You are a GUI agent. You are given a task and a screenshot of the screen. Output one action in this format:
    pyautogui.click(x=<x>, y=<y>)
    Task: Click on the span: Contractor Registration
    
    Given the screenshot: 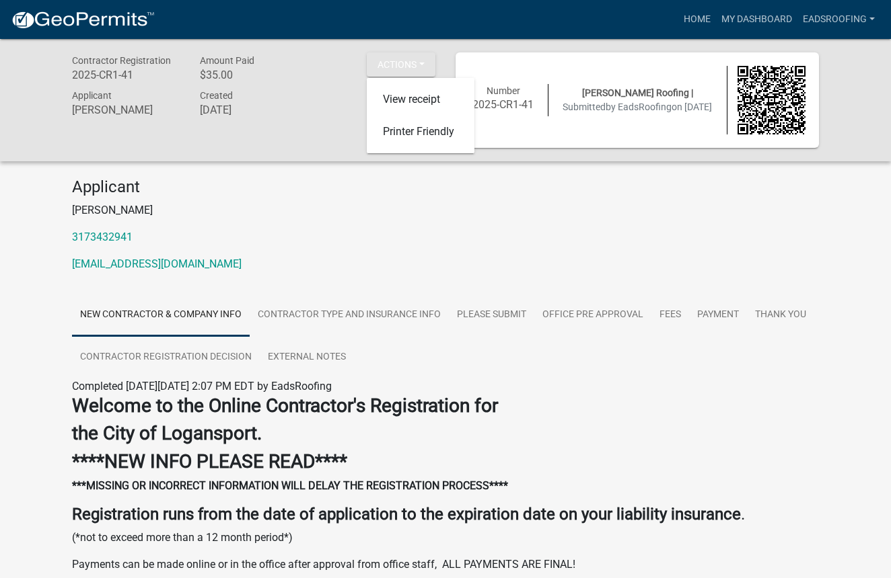 What is the action you would take?
    pyautogui.click(x=121, y=61)
    